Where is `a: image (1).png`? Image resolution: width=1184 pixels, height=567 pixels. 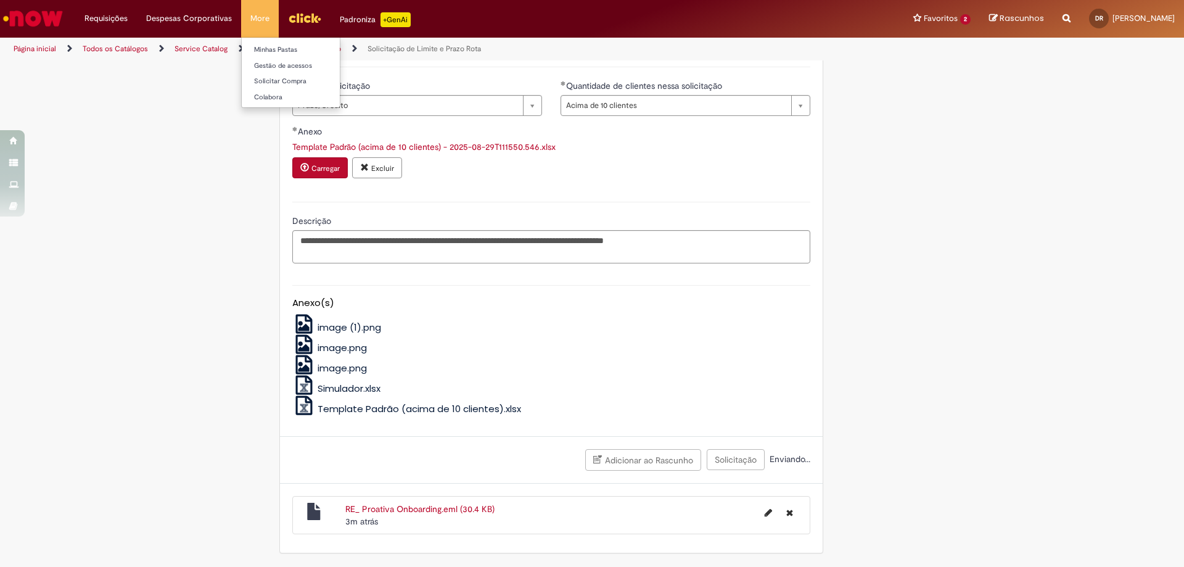 a: image (1).png is located at coordinates (337, 327).